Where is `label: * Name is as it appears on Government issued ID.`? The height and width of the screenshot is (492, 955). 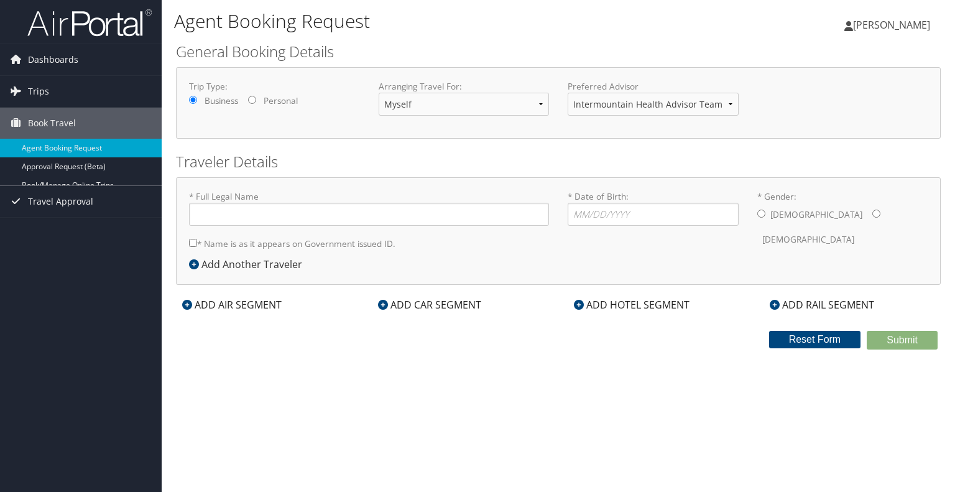 label: * Name is as it appears on Government issued ID. is located at coordinates (292, 243).